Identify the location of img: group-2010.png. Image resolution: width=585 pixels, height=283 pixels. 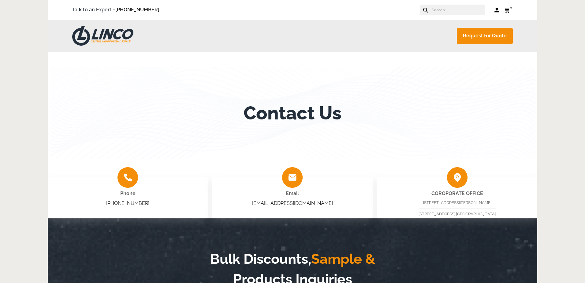
(457, 177).